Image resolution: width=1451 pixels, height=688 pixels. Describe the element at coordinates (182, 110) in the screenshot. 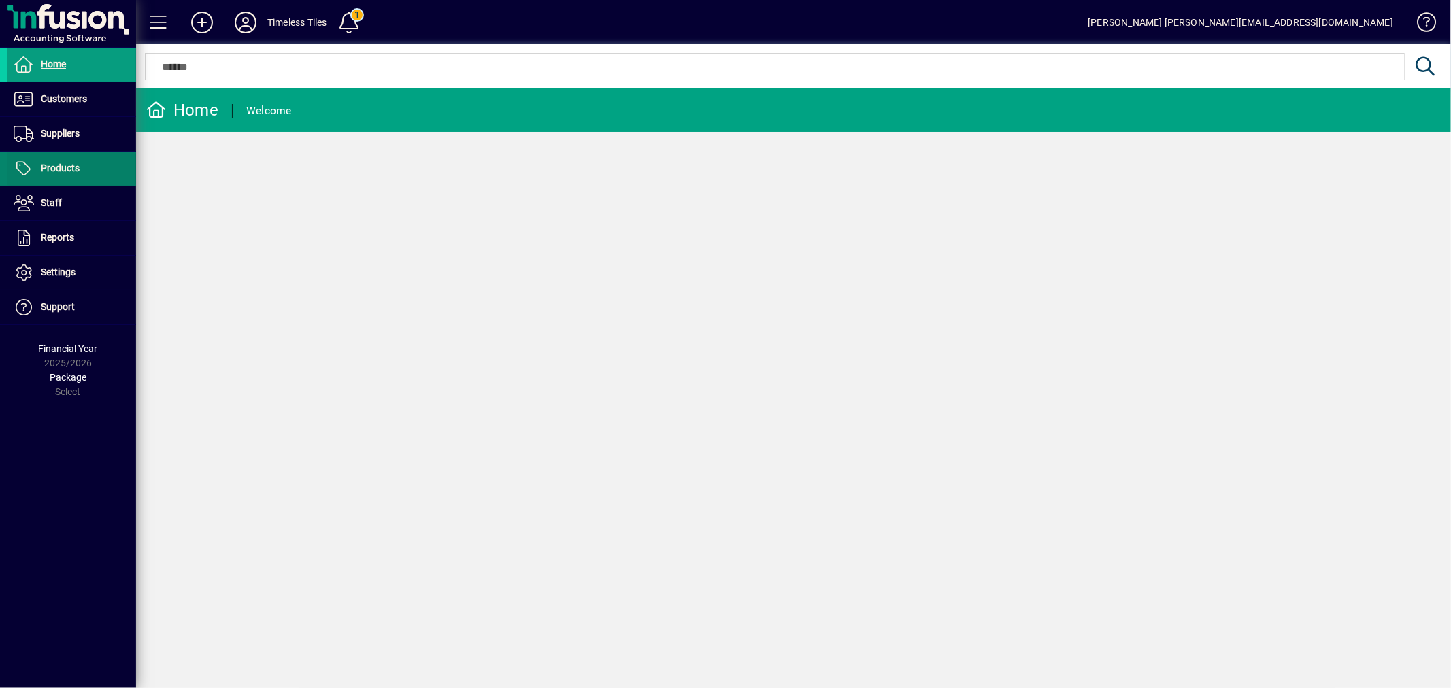

I see `div: Home` at that location.